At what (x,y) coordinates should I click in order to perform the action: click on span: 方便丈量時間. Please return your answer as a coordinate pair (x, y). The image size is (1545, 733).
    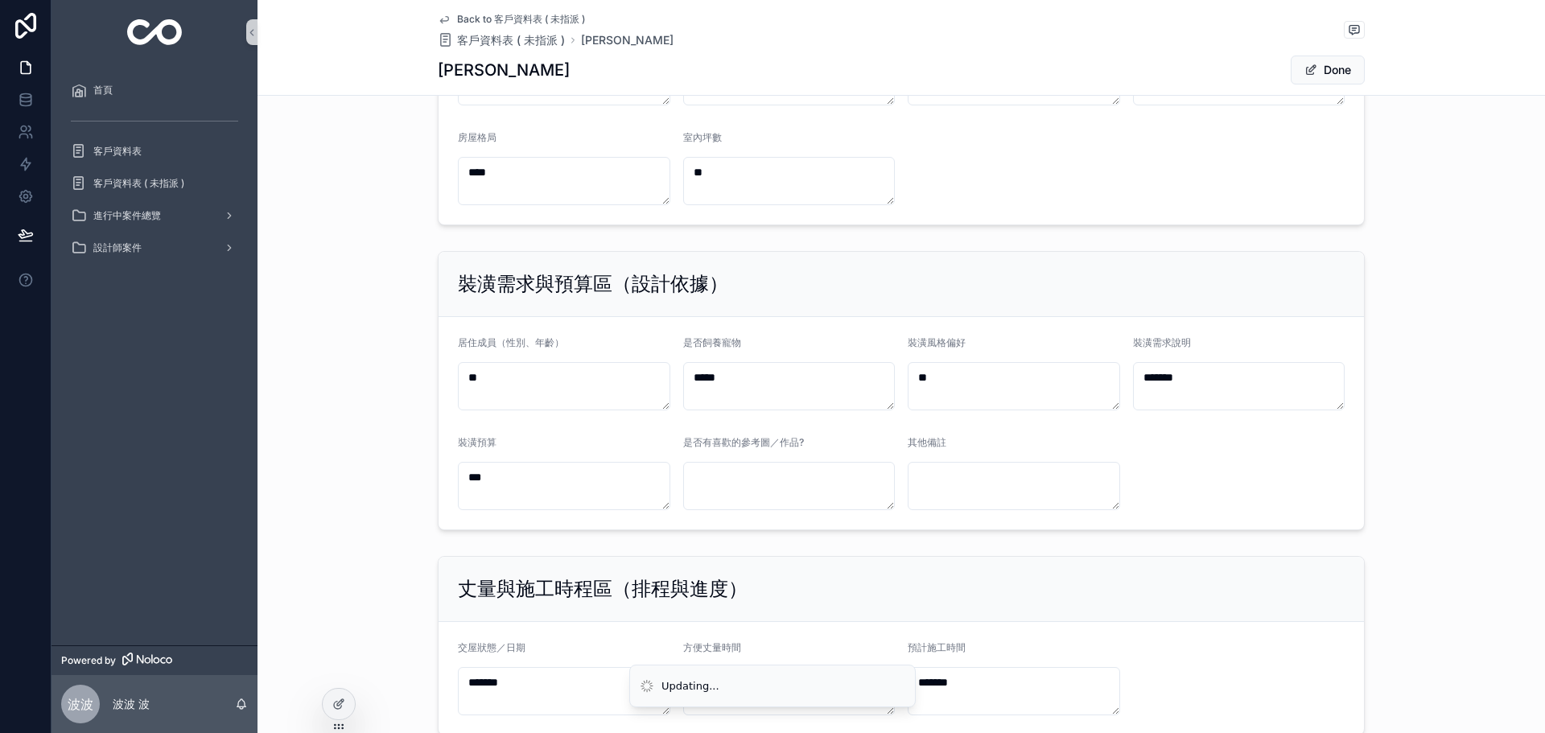
    Looking at the image, I should click on (712, 647).